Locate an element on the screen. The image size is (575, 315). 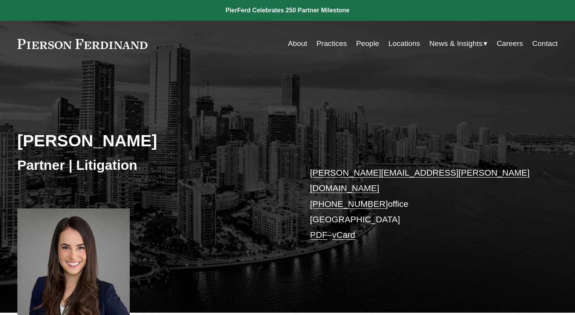
a: Contact is located at coordinates (545, 44).